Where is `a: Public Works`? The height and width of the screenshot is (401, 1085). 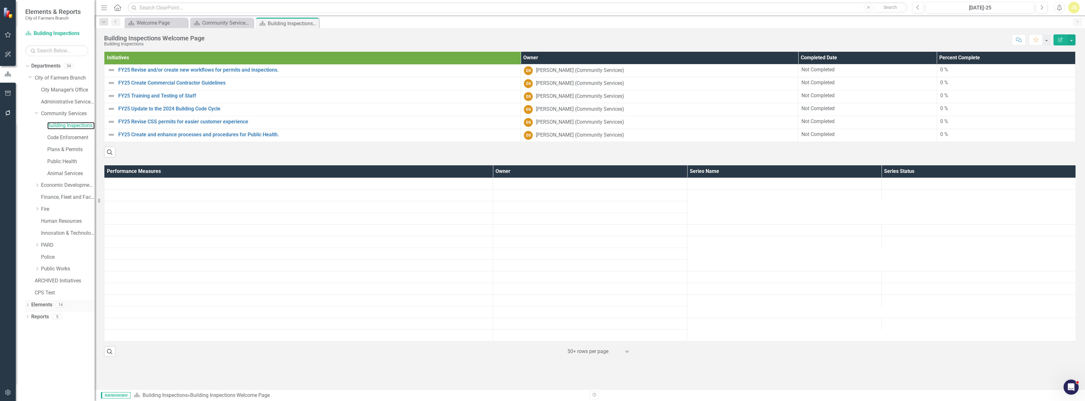
a: Public Works is located at coordinates (68, 269).